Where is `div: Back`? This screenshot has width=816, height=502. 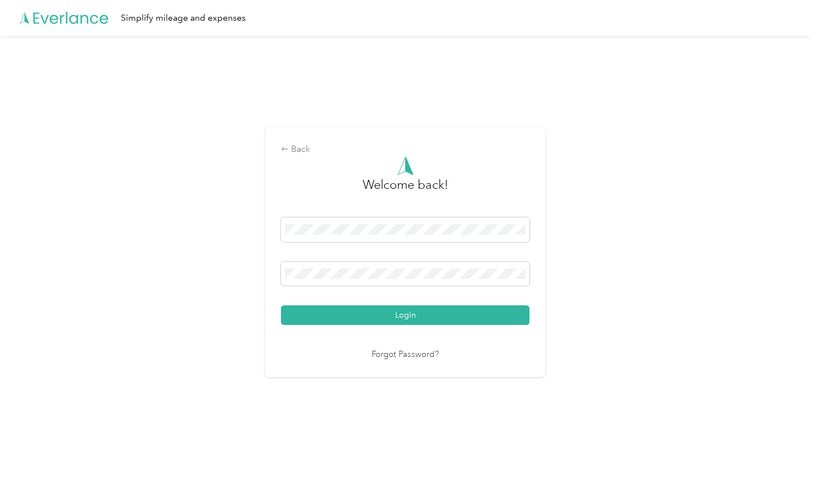
div: Back is located at coordinates (405, 149).